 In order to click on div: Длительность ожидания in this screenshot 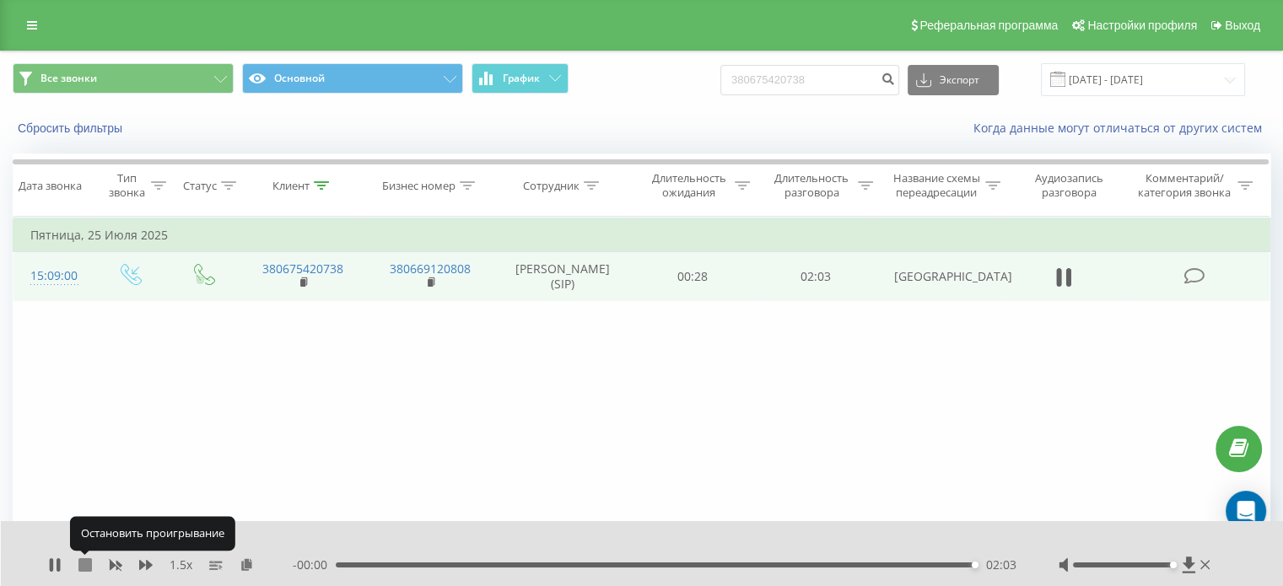, I will do `click(689, 186)`.